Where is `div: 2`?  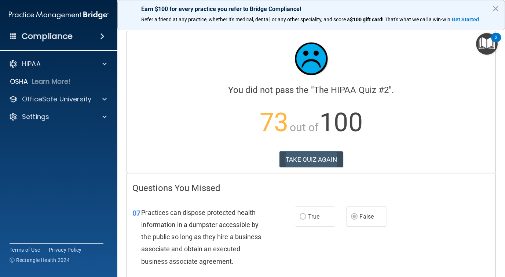 div: 2 is located at coordinates (496, 42).